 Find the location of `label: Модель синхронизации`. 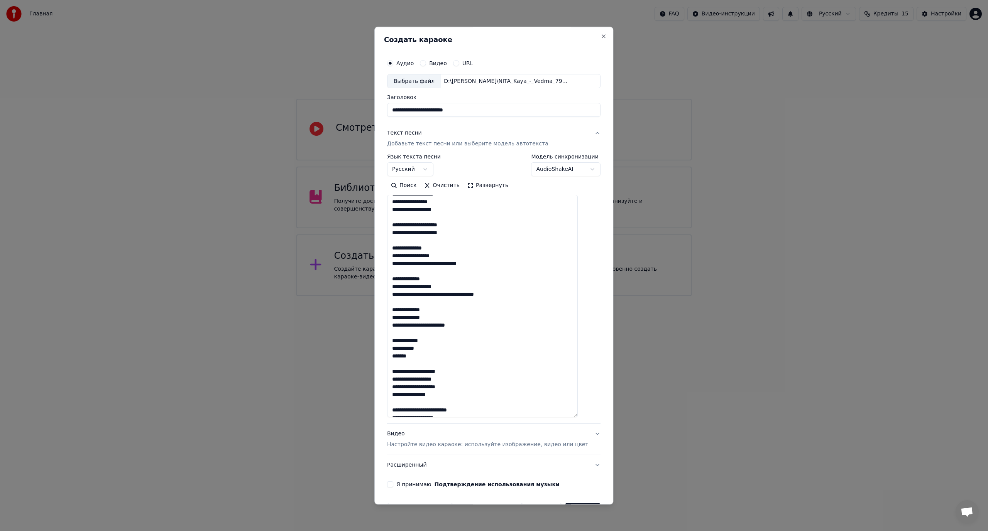

label: Модель синхронизации is located at coordinates (566, 157).